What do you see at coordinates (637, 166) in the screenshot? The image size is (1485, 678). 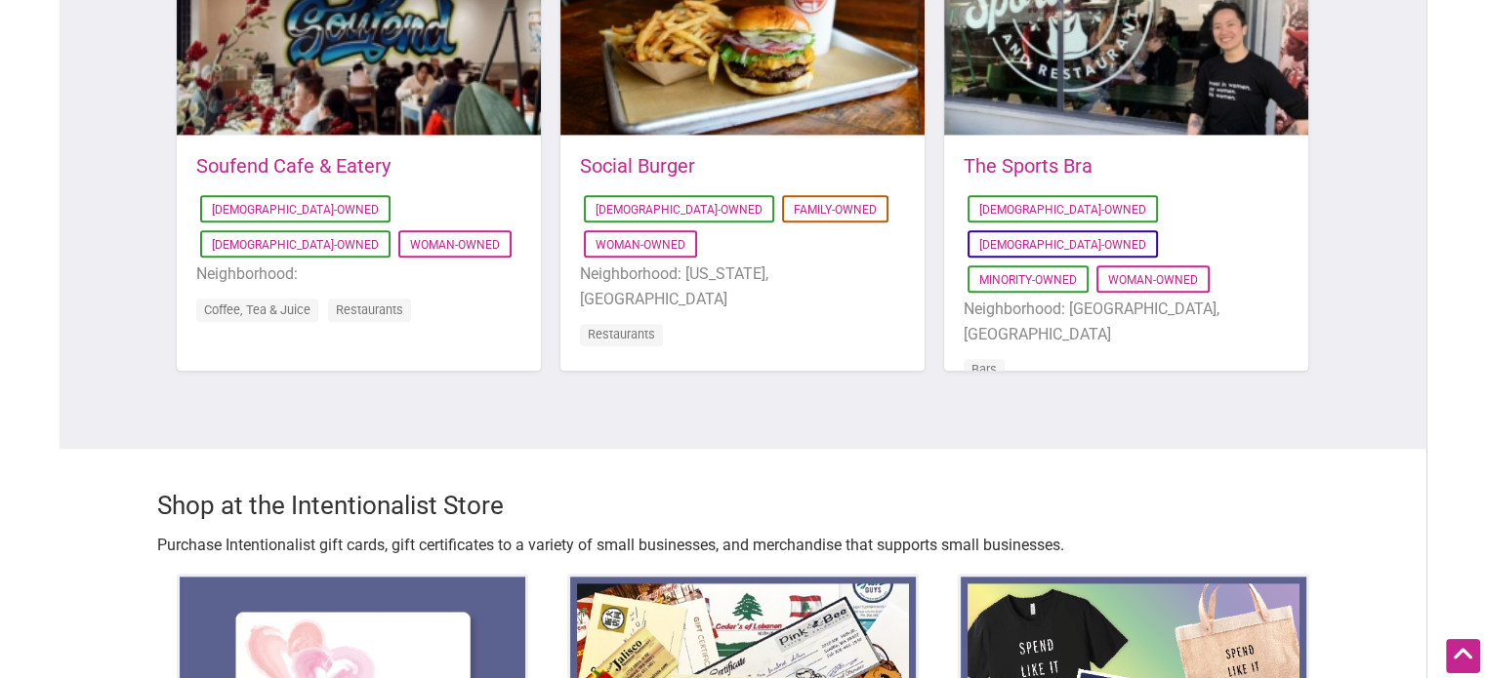 I see `a: Social Burger` at bounding box center [637, 166].